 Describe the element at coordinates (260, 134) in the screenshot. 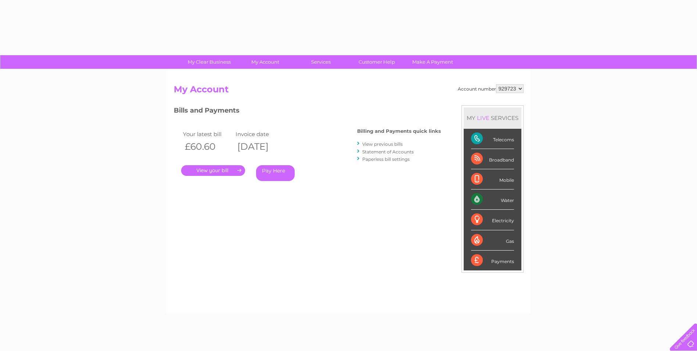

I see `td: Invoice date` at that location.